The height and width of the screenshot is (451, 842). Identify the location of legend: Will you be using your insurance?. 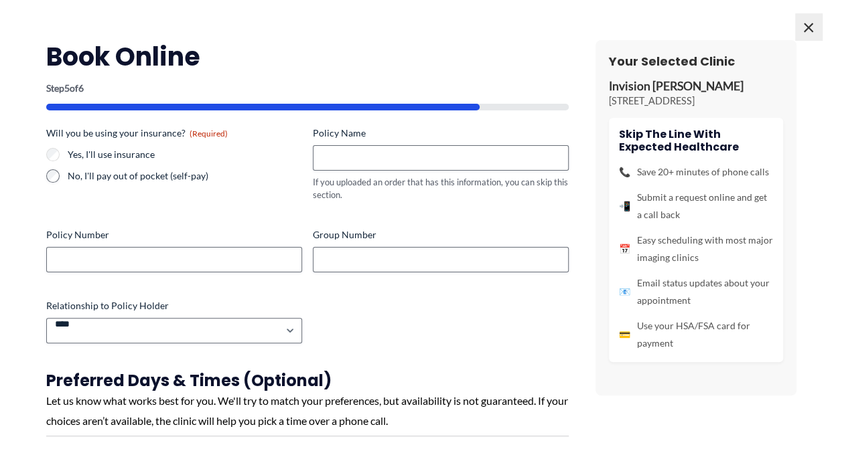
(137, 133).